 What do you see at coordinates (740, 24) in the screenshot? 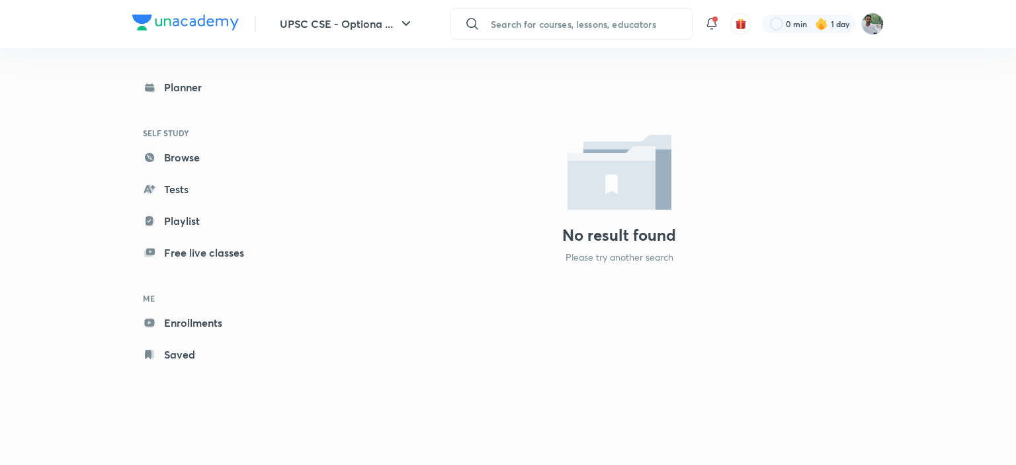
I see `button: avatar` at bounding box center [740, 24].